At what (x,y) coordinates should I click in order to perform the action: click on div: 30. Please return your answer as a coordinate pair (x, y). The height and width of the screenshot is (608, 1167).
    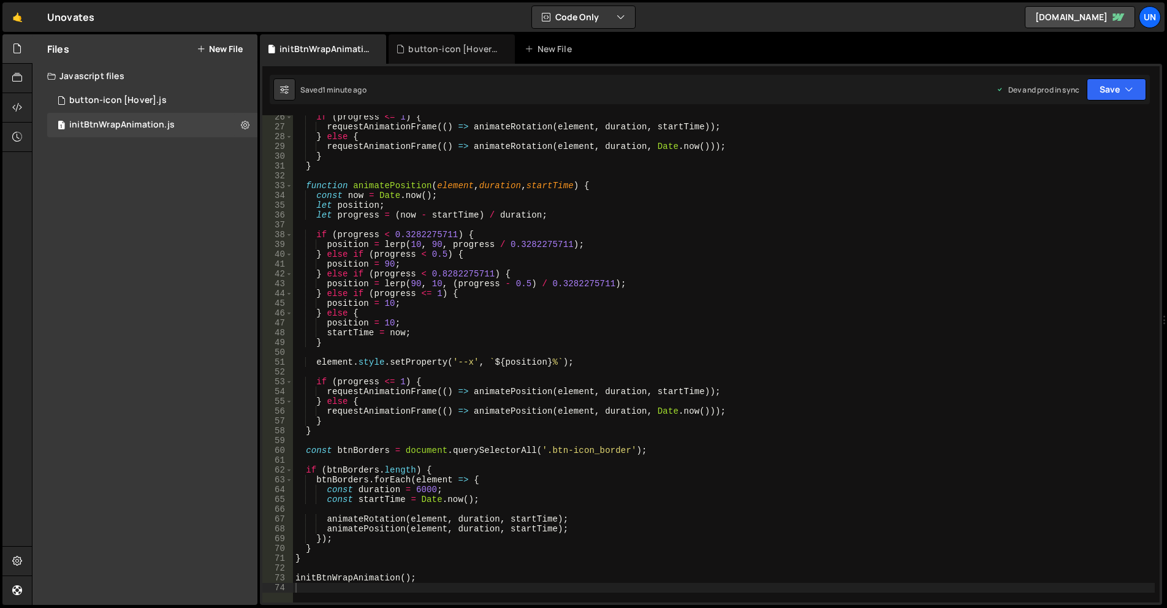
    Looking at the image, I should click on (278, 156).